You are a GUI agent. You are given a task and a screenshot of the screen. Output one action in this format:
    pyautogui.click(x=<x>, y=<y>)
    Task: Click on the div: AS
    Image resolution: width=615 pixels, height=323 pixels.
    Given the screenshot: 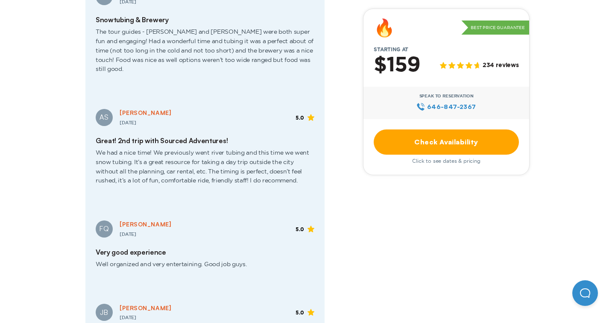 What is the action you would take?
    pyautogui.click(x=104, y=117)
    